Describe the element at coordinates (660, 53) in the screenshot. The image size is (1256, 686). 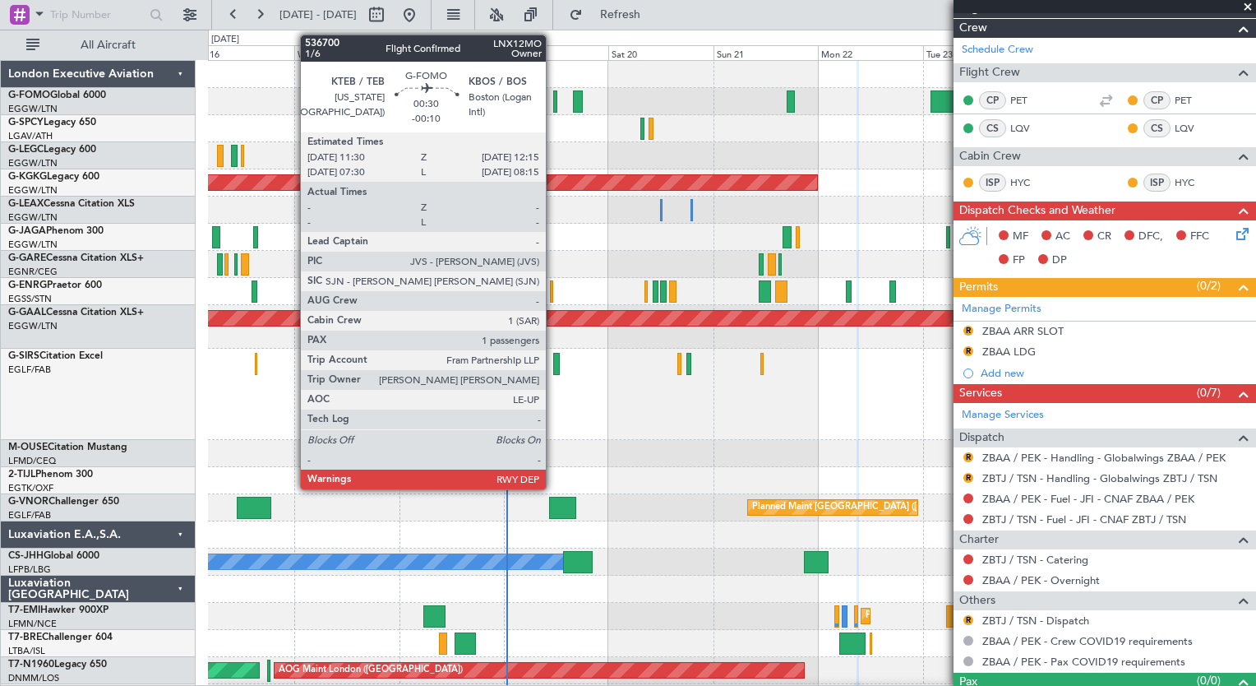
I see `div: Sat 20` at that location.